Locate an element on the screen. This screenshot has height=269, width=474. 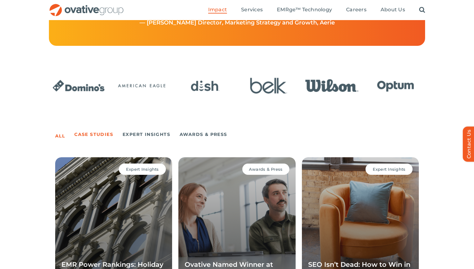
a: All is located at coordinates (60, 136).